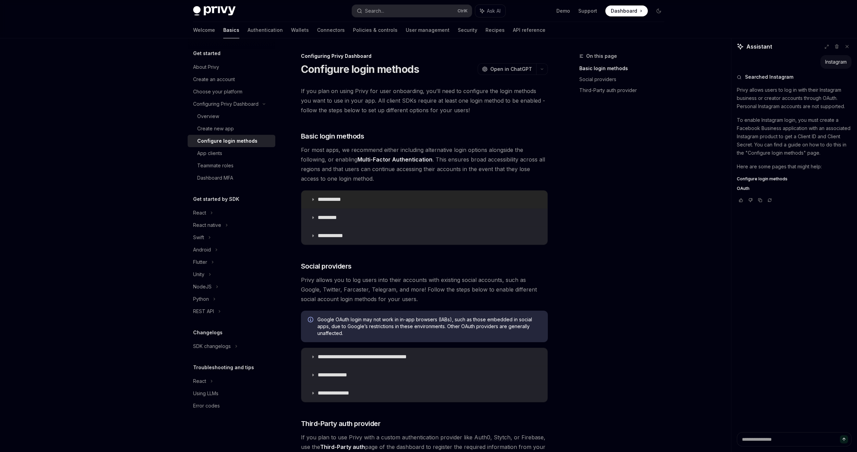 This screenshot has width=857, height=452. What do you see at coordinates (495, 30) in the screenshot?
I see `a: Recipes` at bounding box center [495, 30].